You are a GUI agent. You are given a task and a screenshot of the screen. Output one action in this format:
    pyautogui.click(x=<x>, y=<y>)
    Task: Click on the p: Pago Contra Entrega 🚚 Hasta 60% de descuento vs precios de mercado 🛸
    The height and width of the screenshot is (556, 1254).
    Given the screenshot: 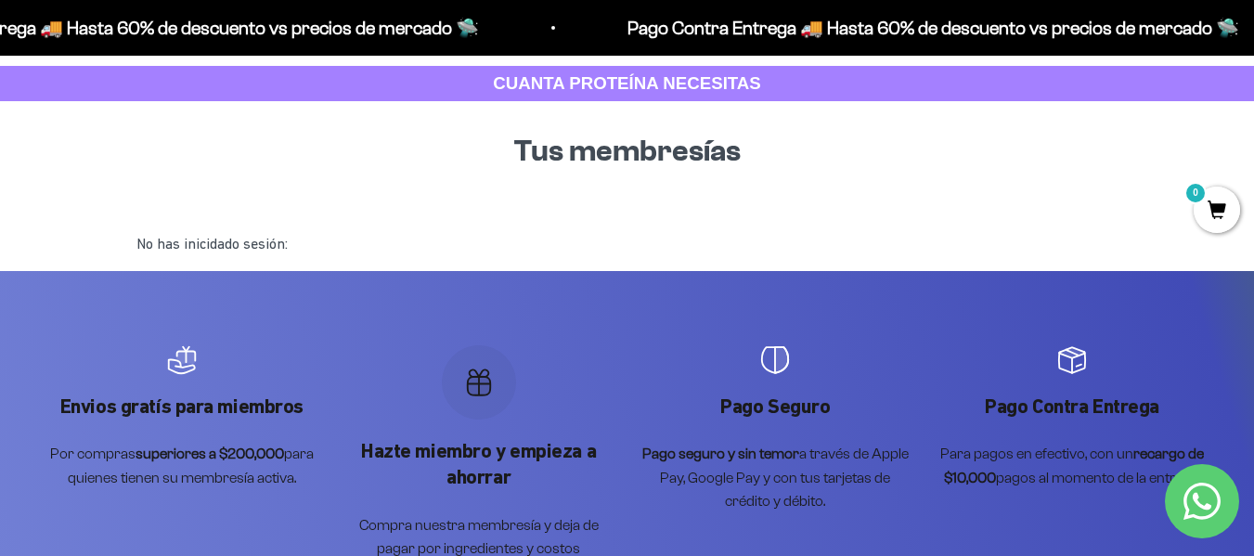 What is the action you would take?
    pyautogui.click(x=931, y=28)
    